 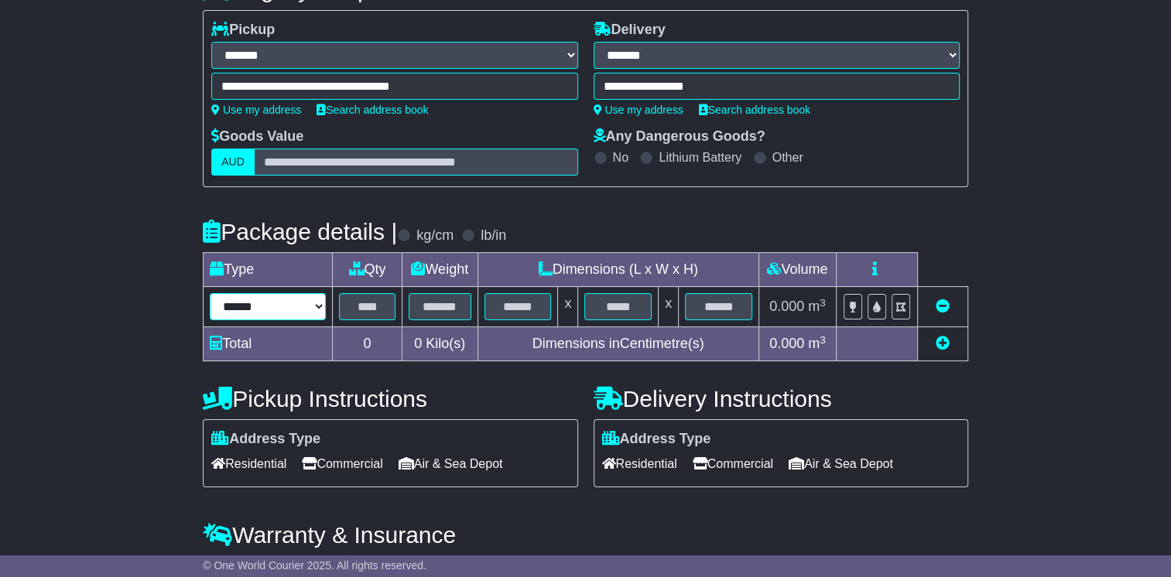 I want to click on a: Add new item, so click(x=943, y=344).